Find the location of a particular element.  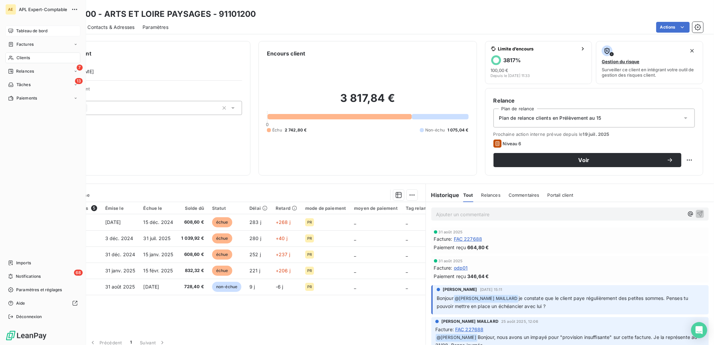

span: Voir is located at coordinates (584, 160).